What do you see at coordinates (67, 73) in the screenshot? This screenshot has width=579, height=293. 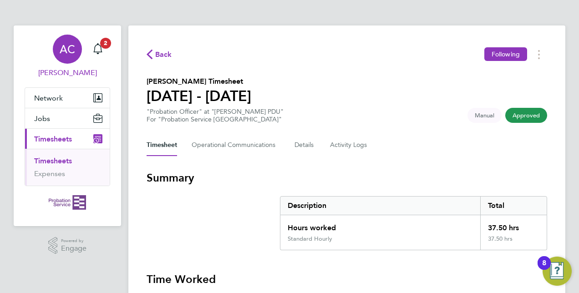 I see `span: Amina Campbell` at bounding box center [67, 73].